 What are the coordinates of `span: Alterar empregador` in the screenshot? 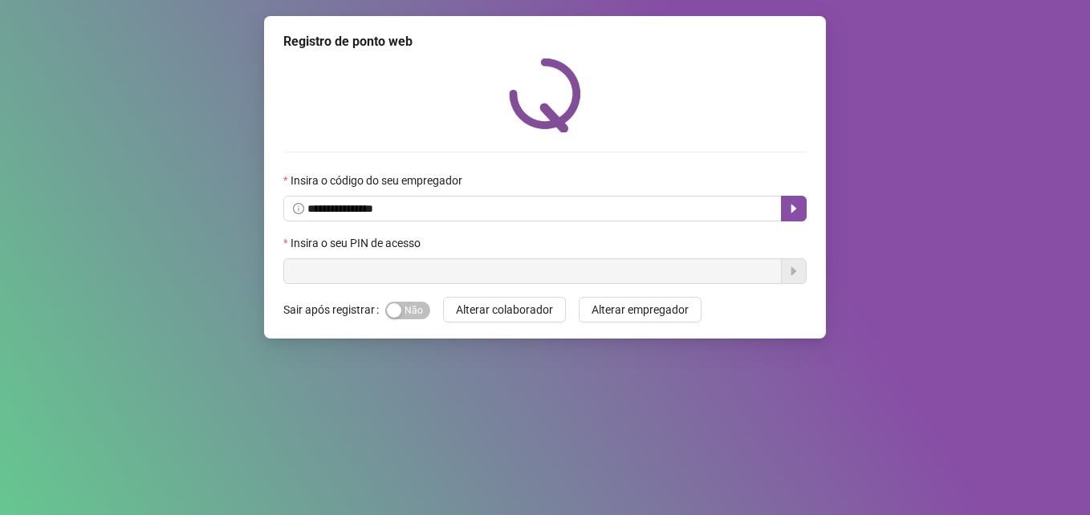 It's located at (640, 310).